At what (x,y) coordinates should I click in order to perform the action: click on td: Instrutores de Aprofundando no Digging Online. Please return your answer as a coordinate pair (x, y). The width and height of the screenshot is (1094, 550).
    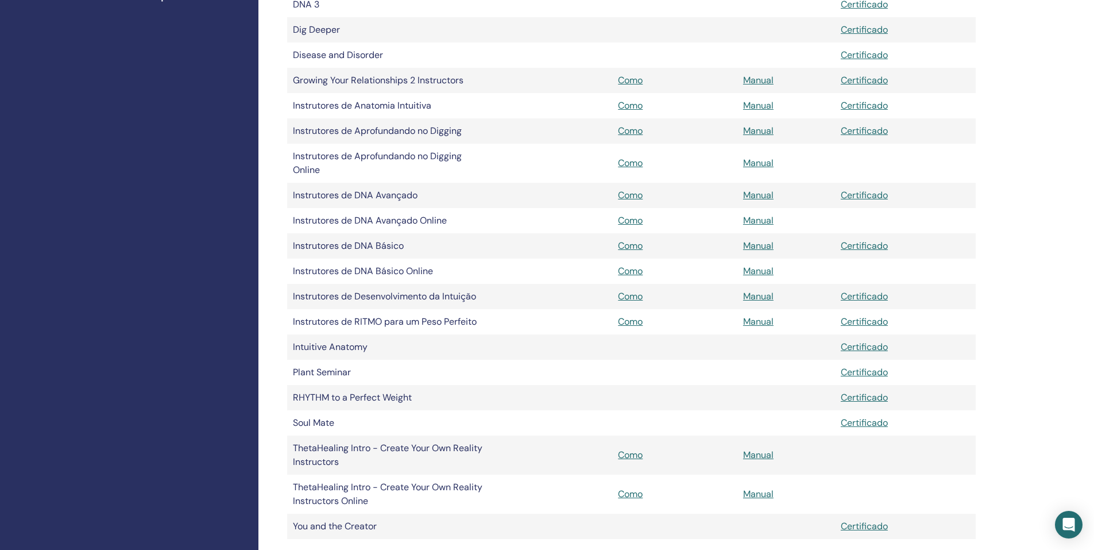
    Looking at the image, I should click on (391, 163).